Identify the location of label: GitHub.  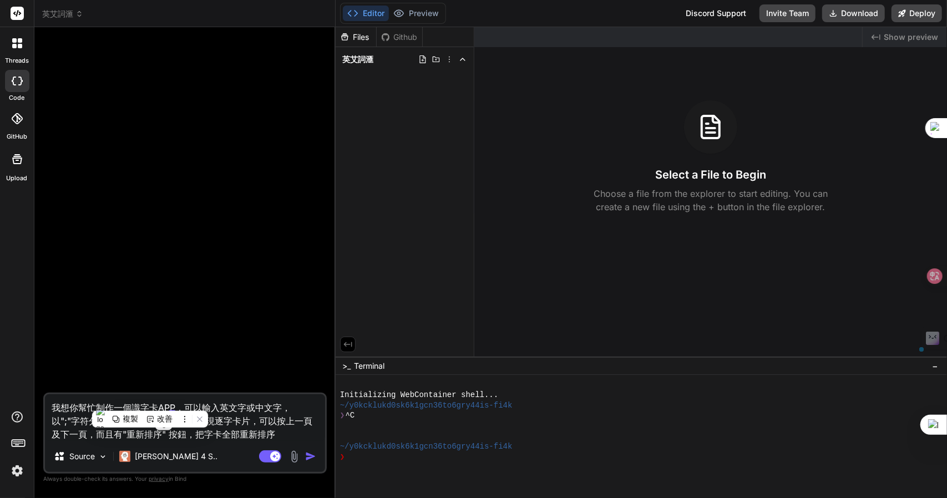
(17, 136).